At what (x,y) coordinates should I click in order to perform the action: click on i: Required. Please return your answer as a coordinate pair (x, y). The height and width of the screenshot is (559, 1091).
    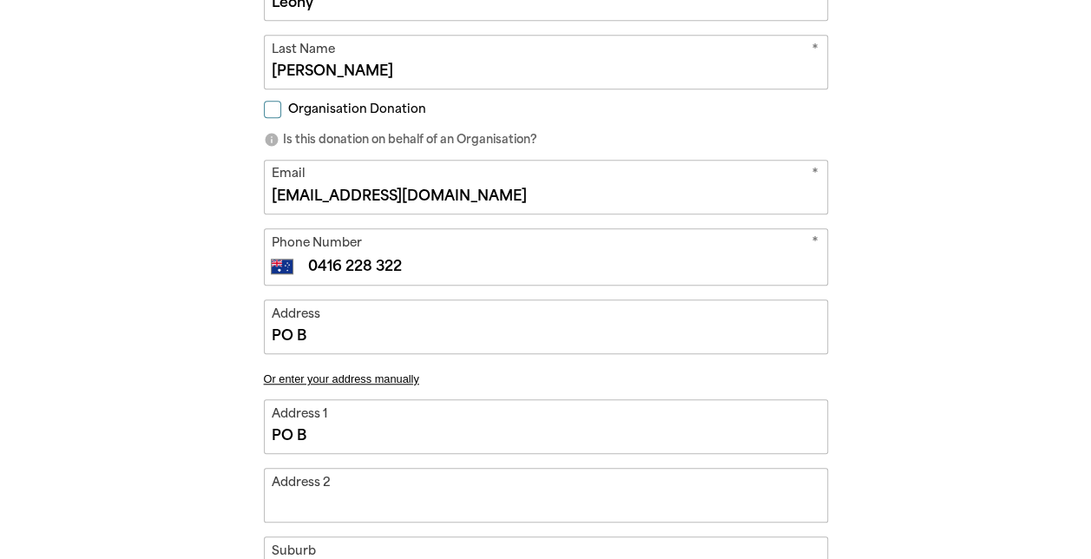
    Looking at the image, I should click on (815, 244).